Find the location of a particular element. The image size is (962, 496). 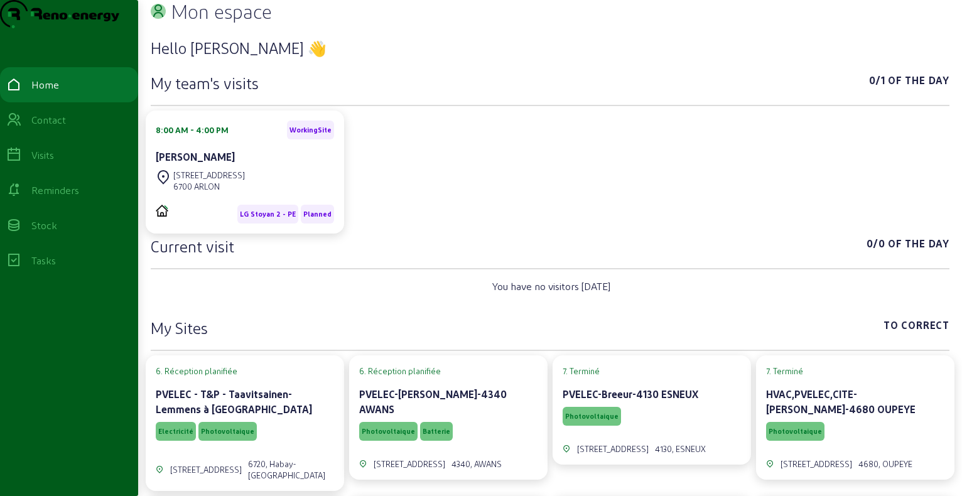

div: 4680, OUPEYE is located at coordinates (886, 464).